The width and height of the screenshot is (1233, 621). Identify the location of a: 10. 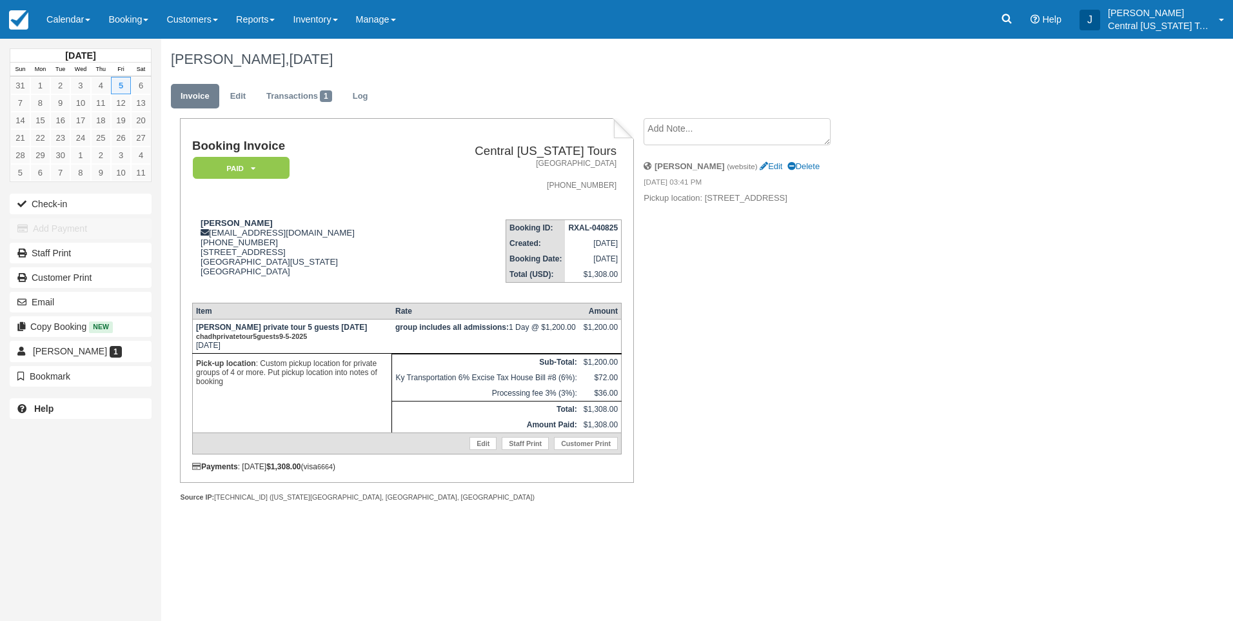
(80, 103).